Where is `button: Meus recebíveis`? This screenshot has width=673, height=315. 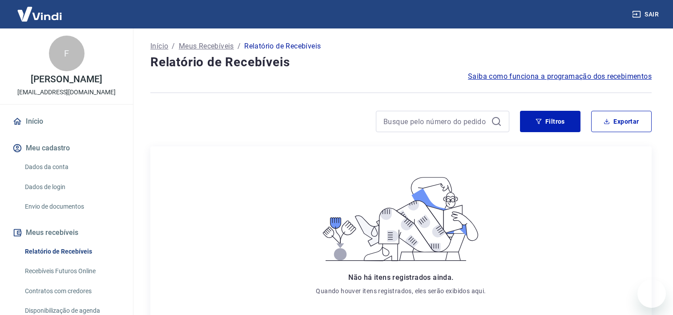 button: Meus recebíveis is located at coordinates (66, 233).